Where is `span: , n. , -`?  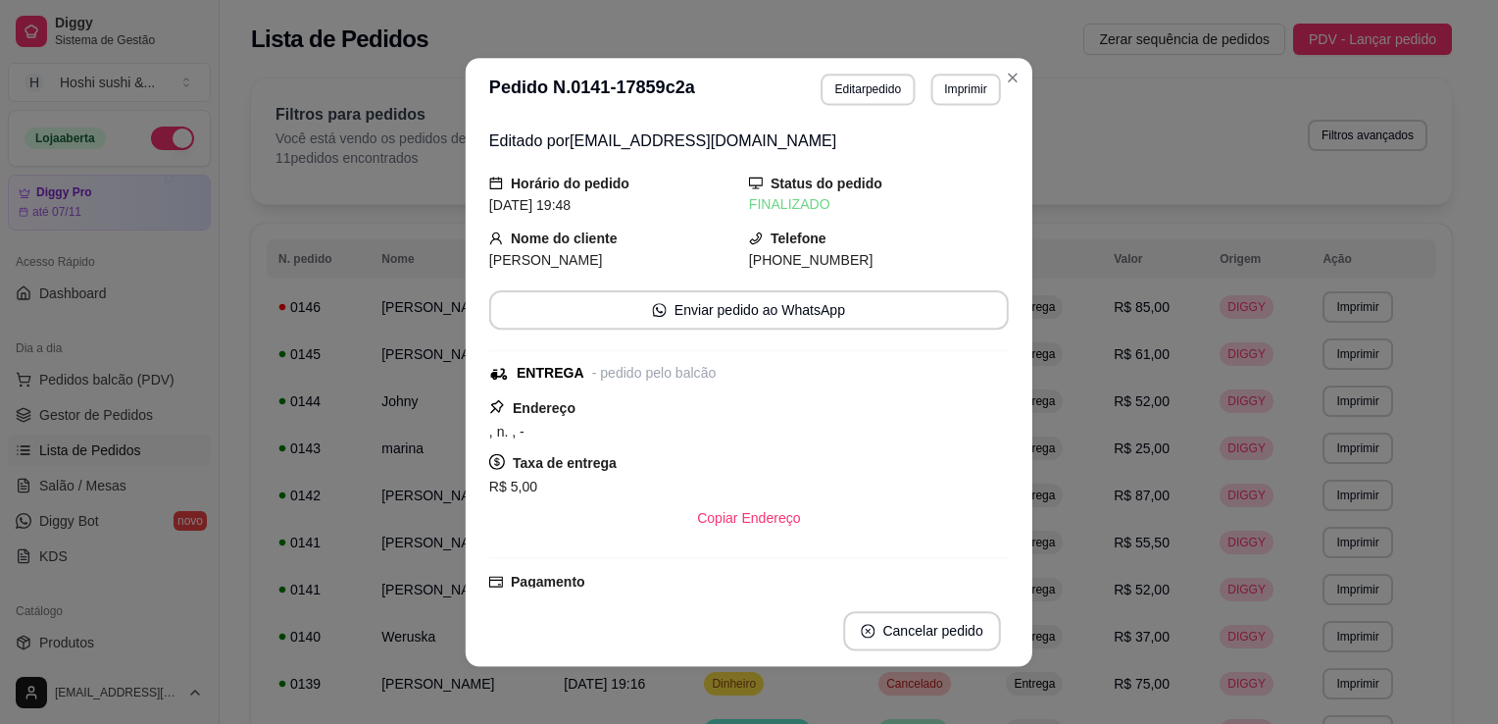
span: , n. , - is located at coordinates (507, 430).